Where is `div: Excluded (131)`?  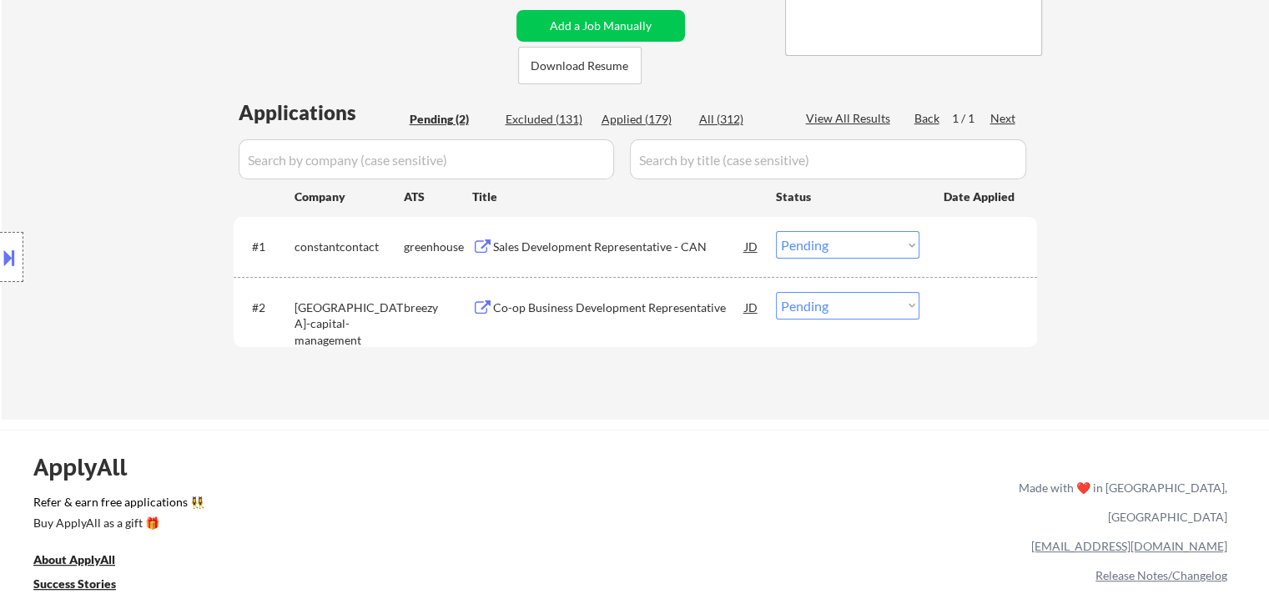 div: Excluded (131) is located at coordinates (547, 119).